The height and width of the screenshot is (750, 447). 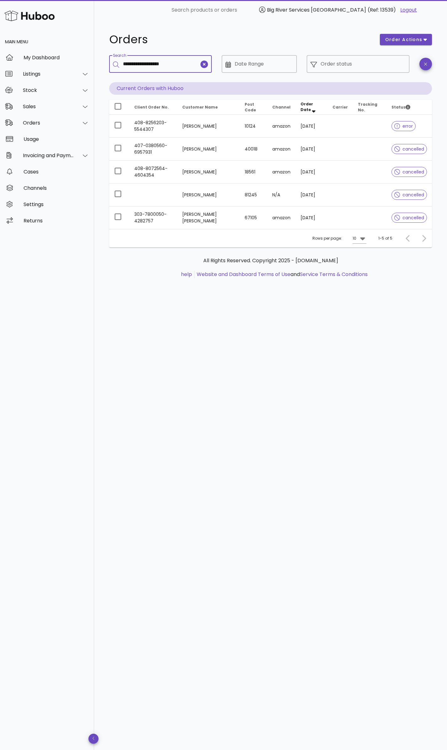 What do you see at coordinates (253, 195) in the screenshot?
I see `td: 81245` at bounding box center [253, 195].